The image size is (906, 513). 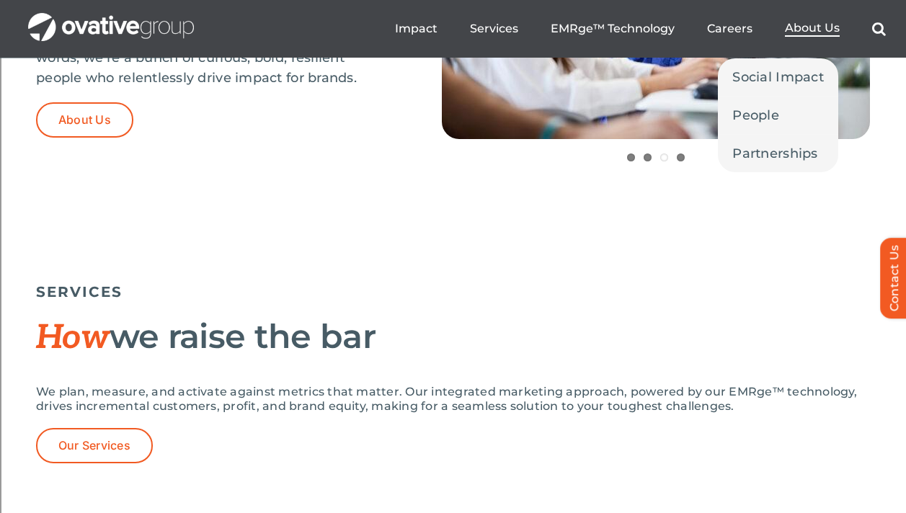 I want to click on span: Partnerships, so click(x=775, y=154).